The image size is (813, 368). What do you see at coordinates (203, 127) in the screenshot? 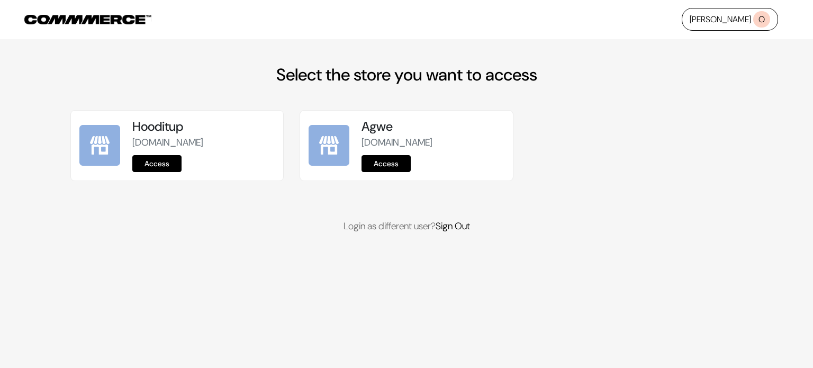
I see `h5: Hooditup` at bounding box center [203, 127].